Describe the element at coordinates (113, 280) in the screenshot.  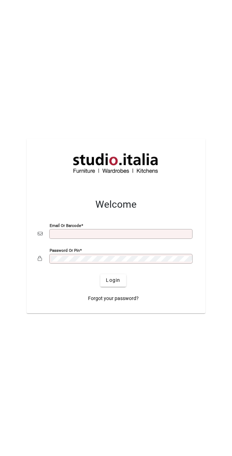
I see `button: Login` at that location.